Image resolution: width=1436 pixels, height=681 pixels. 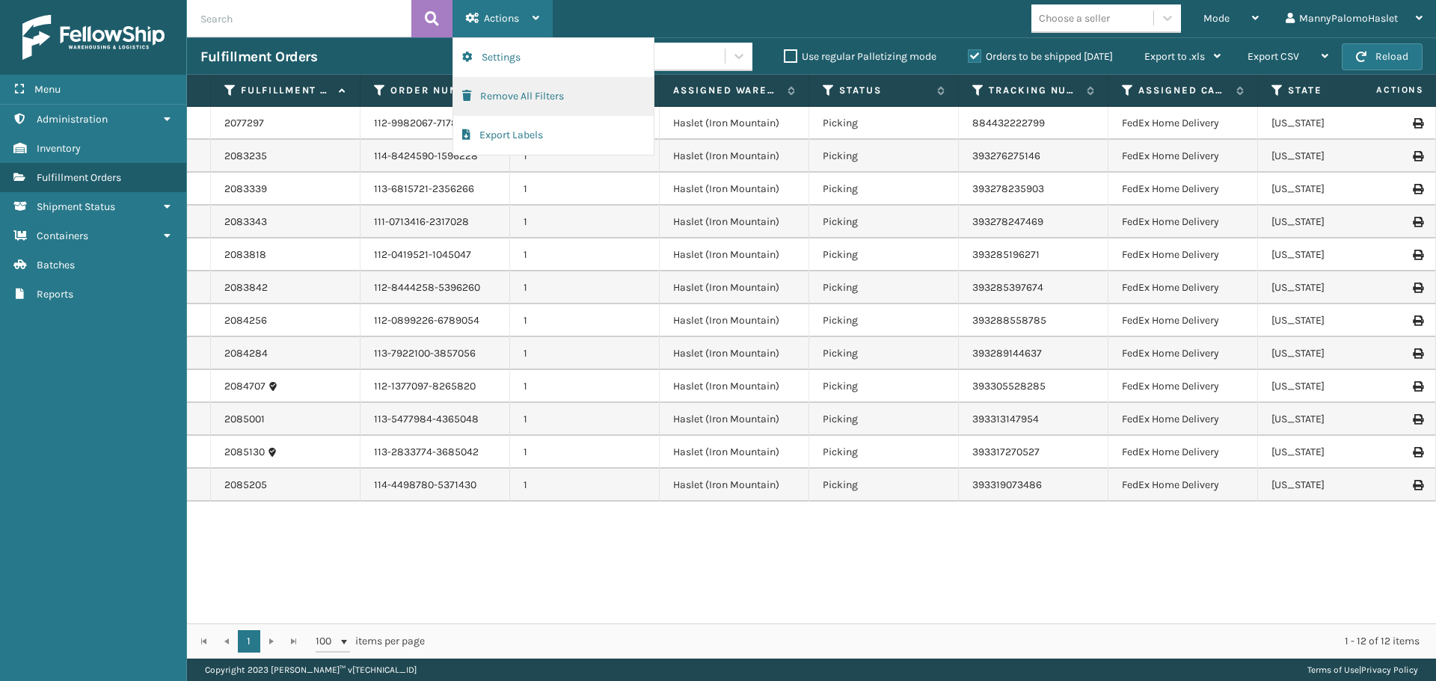 What do you see at coordinates (1273, 56) in the screenshot?
I see `span: Export CSV` at bounding box center [1273, 56].